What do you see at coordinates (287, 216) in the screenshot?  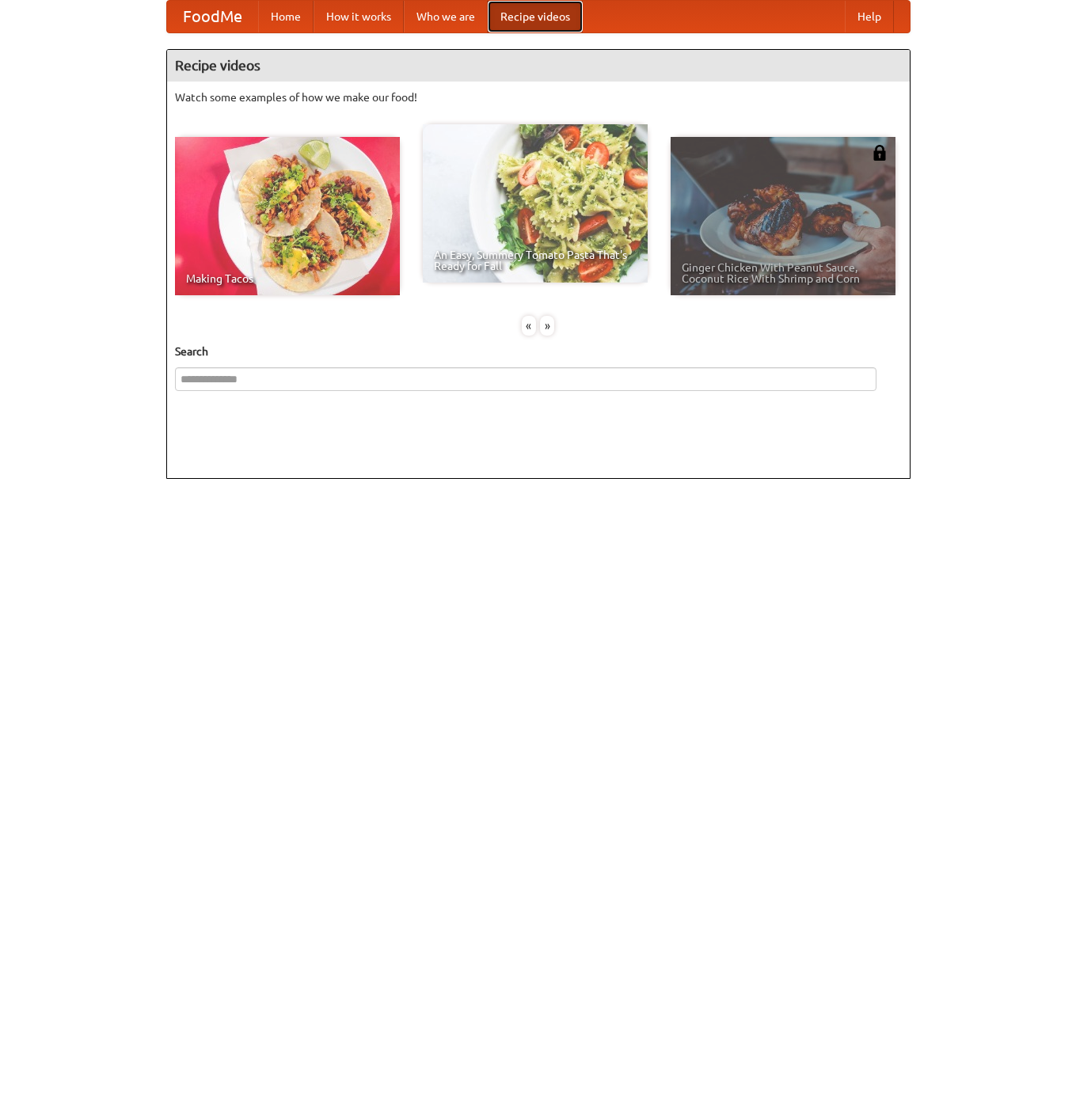 I see `a: Making Tacos` at bounding box center [287, 216].